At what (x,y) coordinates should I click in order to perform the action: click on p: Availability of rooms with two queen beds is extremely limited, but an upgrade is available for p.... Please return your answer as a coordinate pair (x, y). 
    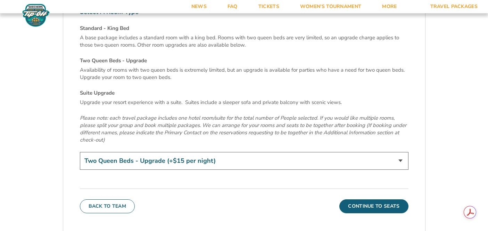
    Looking at the image, I should click on (244, 74).